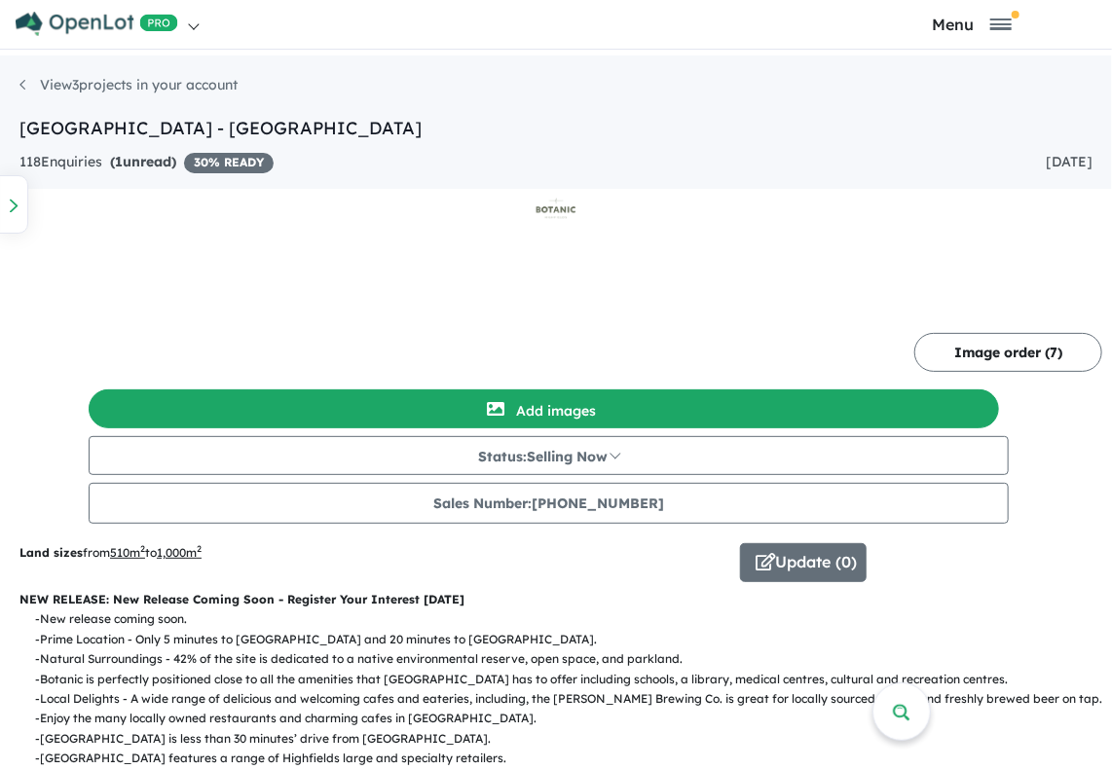 This screenshot has height=770, width=1112. Describe the element at coordinates (972, 23) in the screenshot. I see `button: Toggle navigation` at that location.